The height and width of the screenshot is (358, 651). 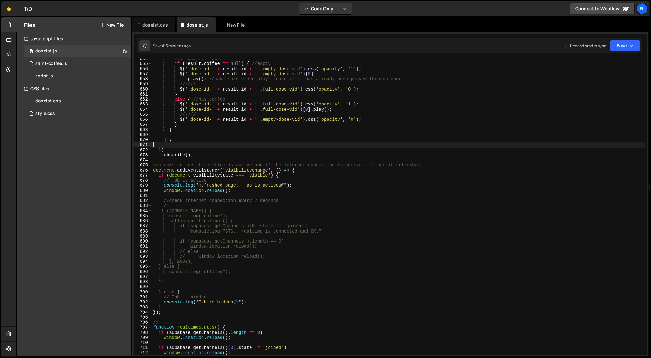 What do you see at coordinates (143, 191) in the screenshot?
I see `div: 680` at bounding box center [143, 191].